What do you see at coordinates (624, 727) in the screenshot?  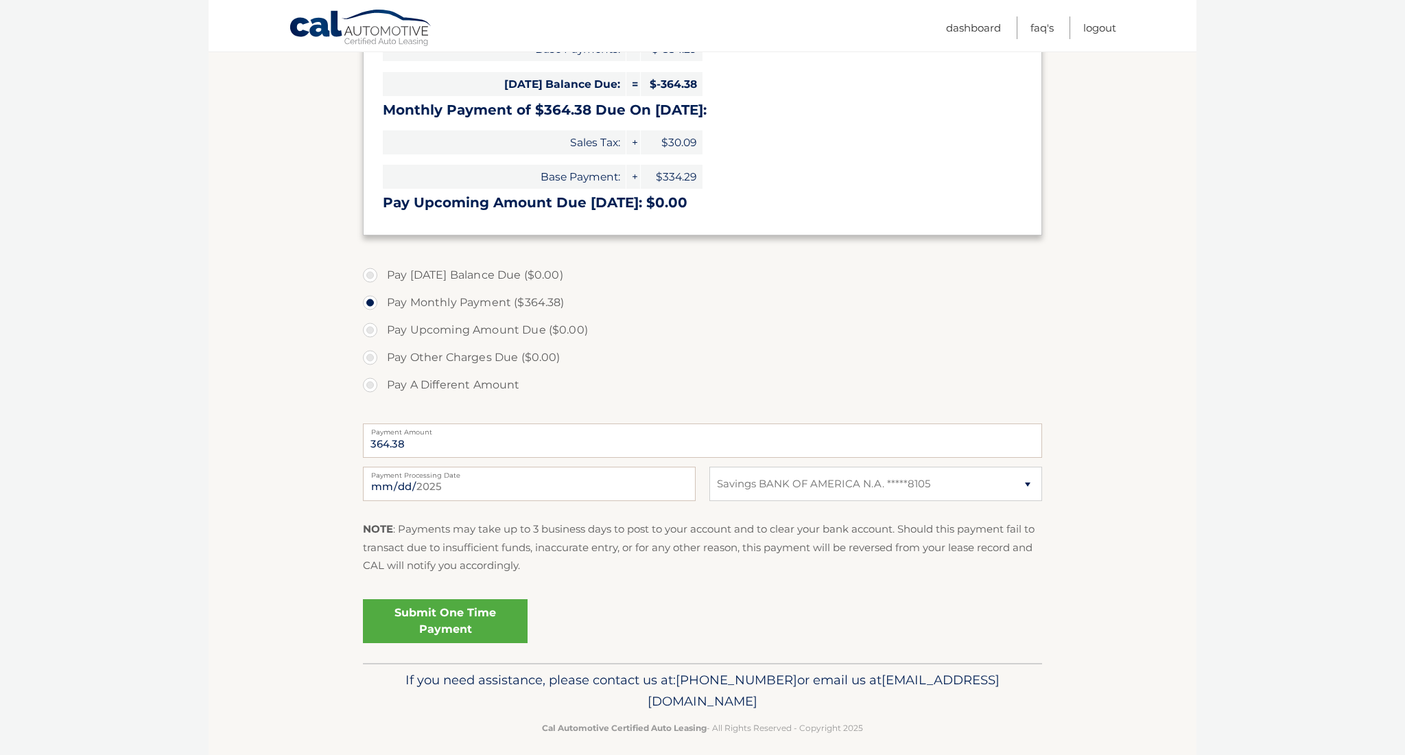 I see `strong: Cal Automotive Certified Auto Leasing` at bounding box center [624, 727].